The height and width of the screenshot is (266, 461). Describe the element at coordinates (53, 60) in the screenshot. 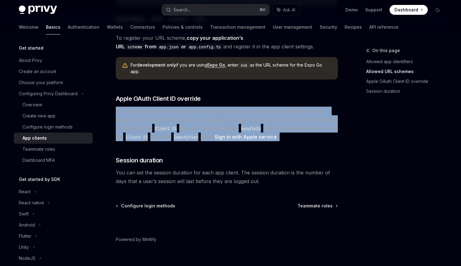

I see `a: About Privy` at that location.